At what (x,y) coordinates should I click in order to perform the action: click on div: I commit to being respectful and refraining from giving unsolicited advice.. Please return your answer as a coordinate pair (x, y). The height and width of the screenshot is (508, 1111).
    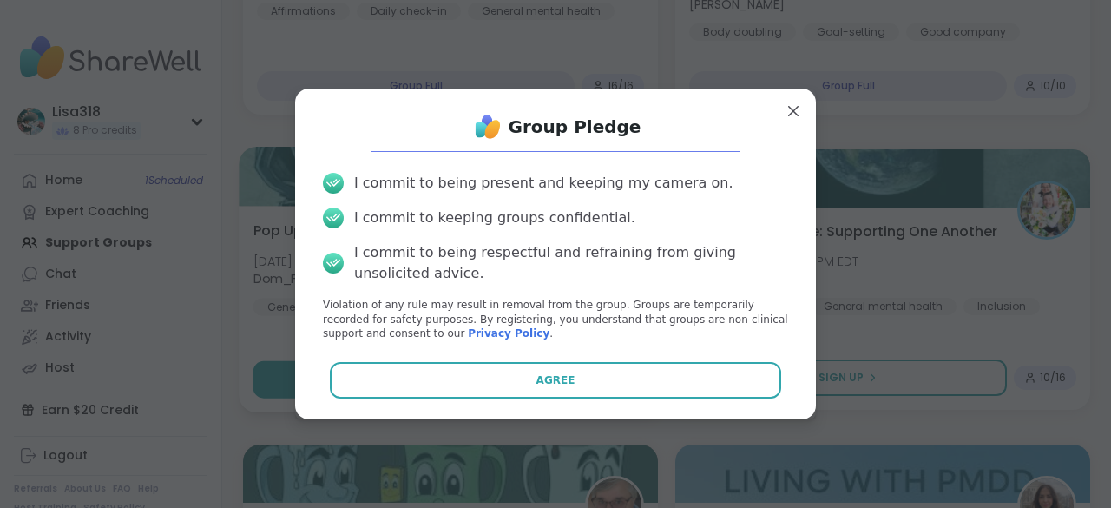
    Looking at the image, I should click on (571, 263).